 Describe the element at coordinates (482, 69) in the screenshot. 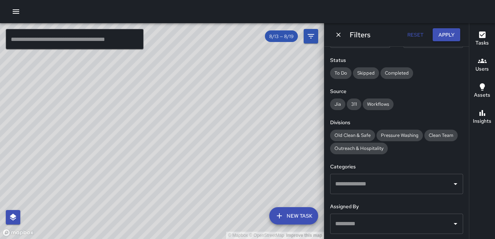

I see `h6: Users` at that location.